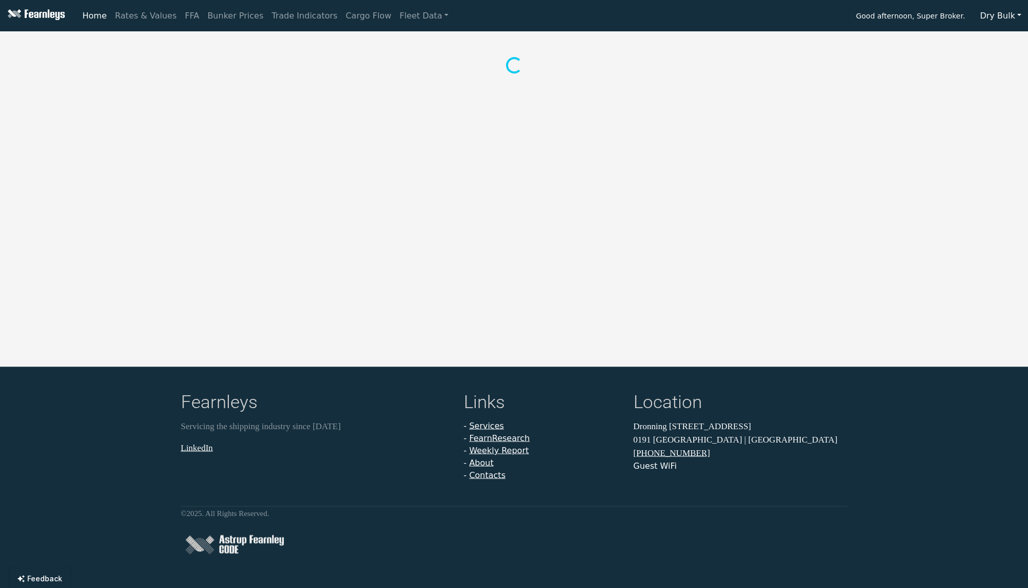 Image resolution: width=1028 pixels, height=588 pixels. What do you see at coordinates (740, 404) in the screenshot?
I see `h4: Location` at bounding box center [740, 404].